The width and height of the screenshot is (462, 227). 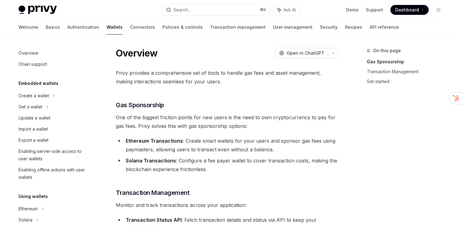 What do you see at coordinates (408, 62) in the screenshot?
I see `a: Gas Sponsorship` at bounding box center [408, 62].